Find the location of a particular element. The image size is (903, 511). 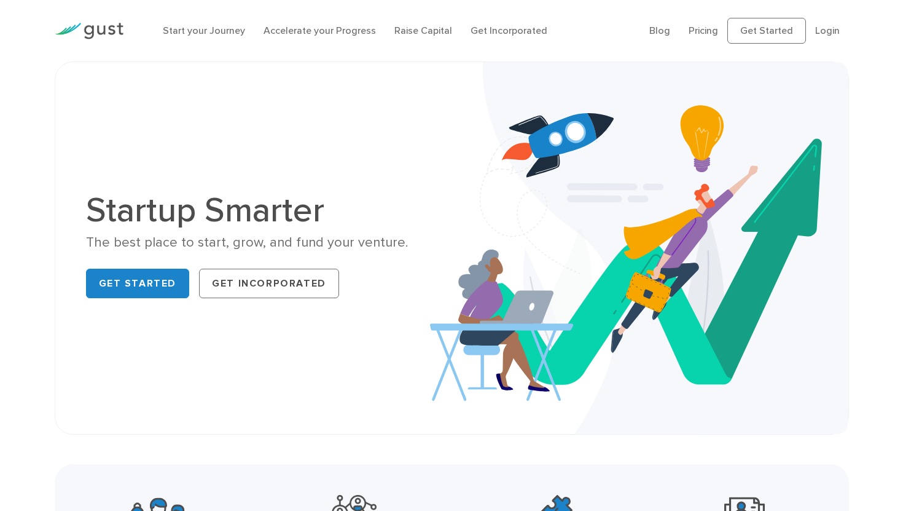

div: The best place to start, grow, and fund your venture. is located at coordinates (264, 242).